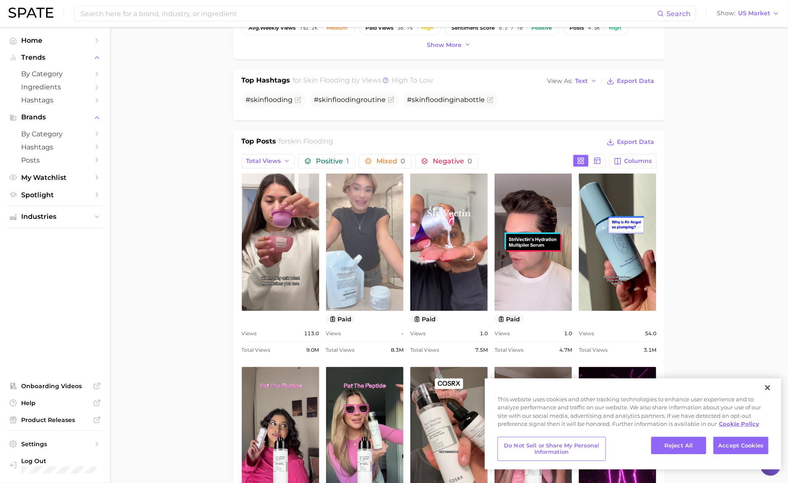  What do you see at coordinates (259, 143) in the screenshot?
I see `h1: Top Posts` at bounding box center [259, 143].